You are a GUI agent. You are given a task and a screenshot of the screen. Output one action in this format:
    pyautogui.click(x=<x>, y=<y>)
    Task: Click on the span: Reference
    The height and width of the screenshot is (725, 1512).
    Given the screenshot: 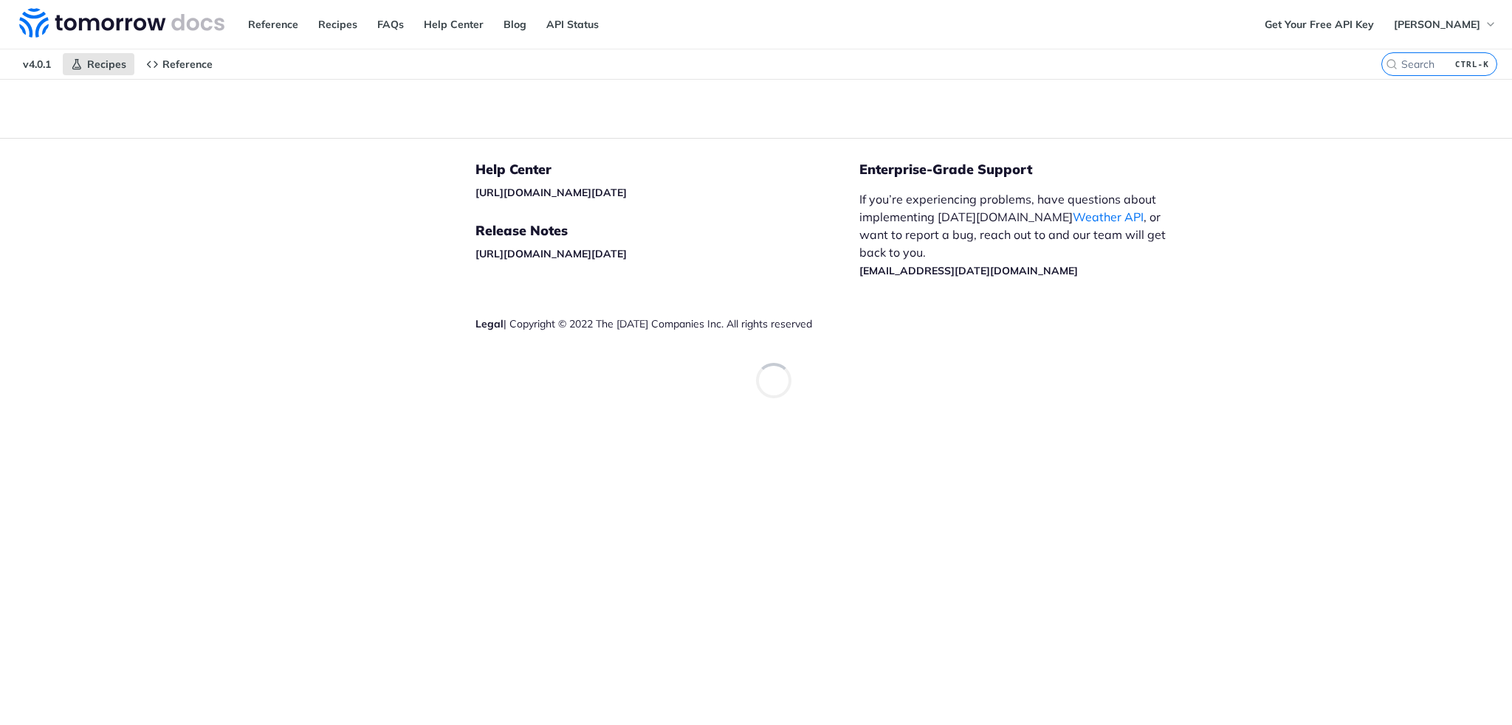 What is the action you would take?
    pyautogui.click(x=187, y=64)
    